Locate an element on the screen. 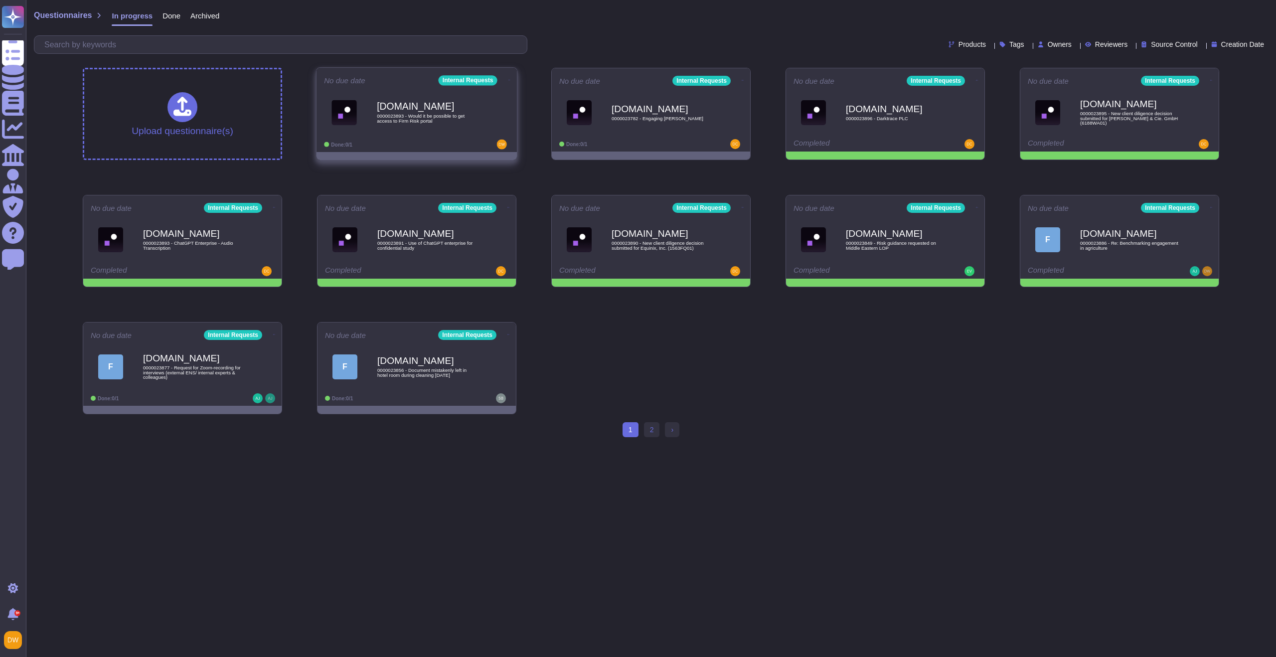 The height and width of the screenshot is (657, 1276). span: 0000023849 - Risk guidance requested on Middle Eastern LOP is located at coordinates (896, 245).